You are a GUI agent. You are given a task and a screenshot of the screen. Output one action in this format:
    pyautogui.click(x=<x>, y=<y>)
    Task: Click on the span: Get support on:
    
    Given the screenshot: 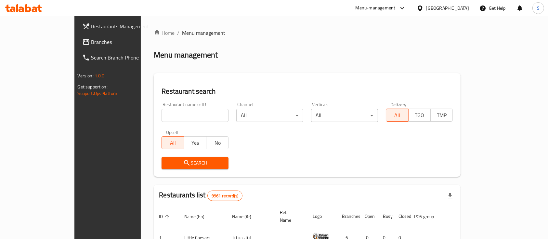 What is the action you would take?
    pyautogui.click(x=93, y=87)
    